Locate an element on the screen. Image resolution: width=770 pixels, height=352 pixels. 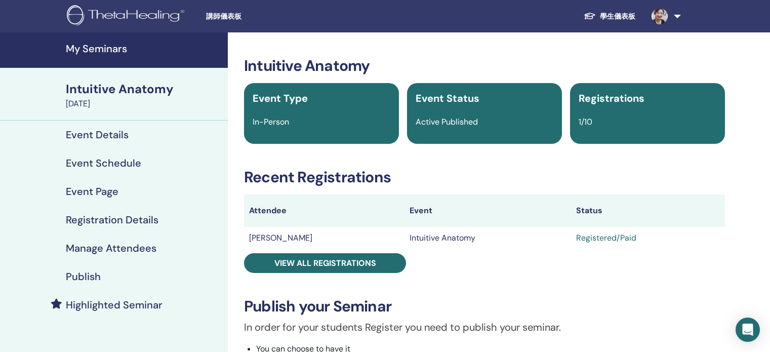
span: View all registrations is located at coordinates (325, 263).